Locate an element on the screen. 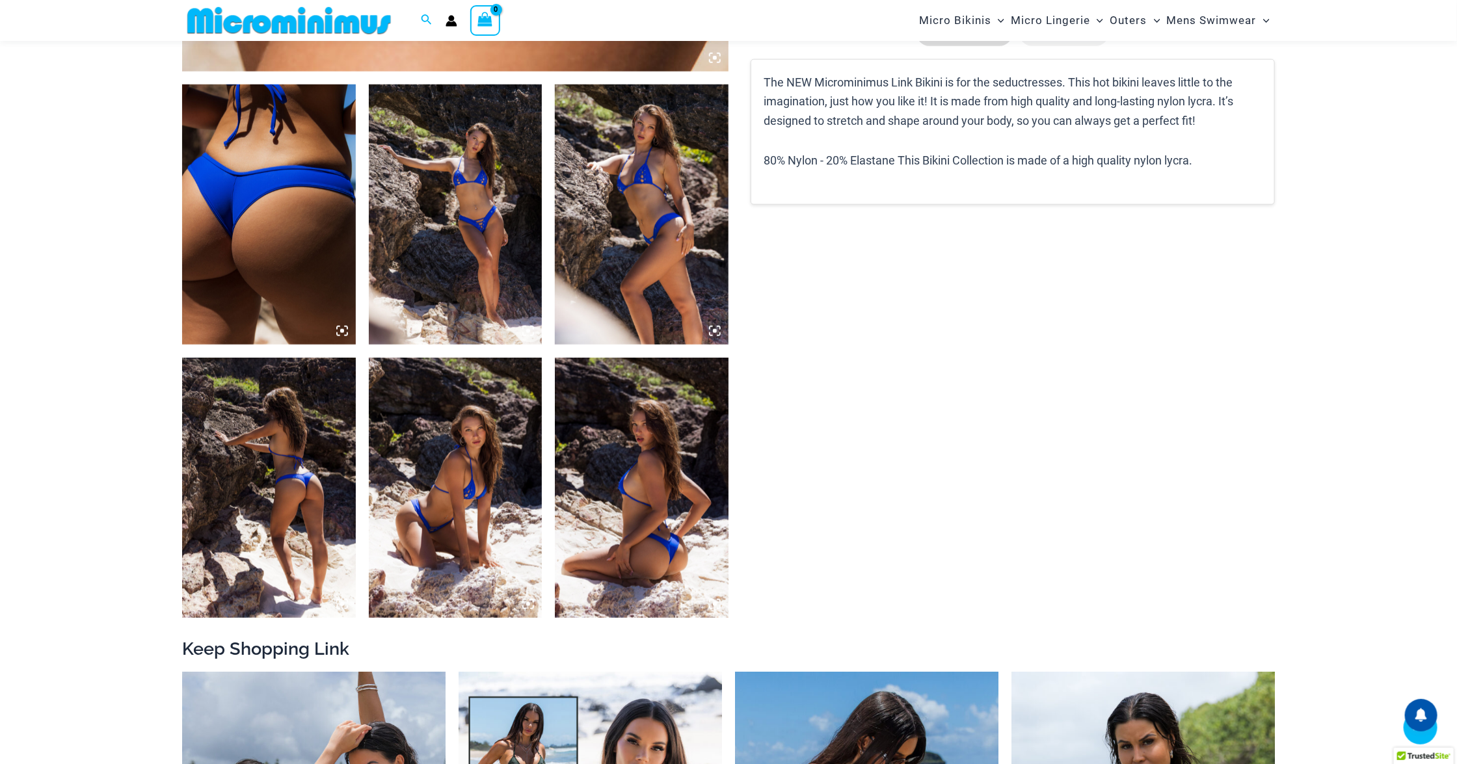 This screenshot has width=1457, height=764. a: Mens SwimwearMenu ToggleMenu Toggle is located at coordinates (1218, 20).